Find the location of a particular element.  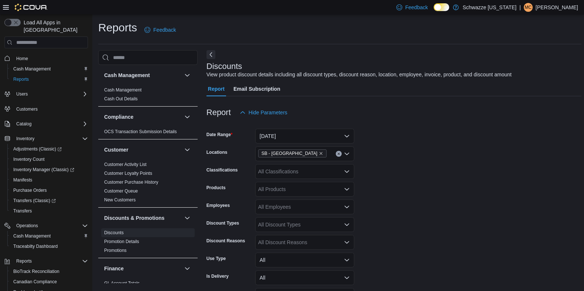

button: Clear input is located at coordinates (338, 154).